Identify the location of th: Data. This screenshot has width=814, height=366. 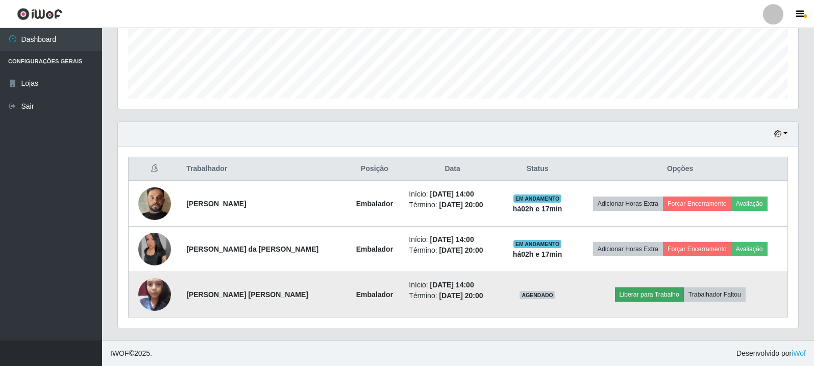
(452, 169).